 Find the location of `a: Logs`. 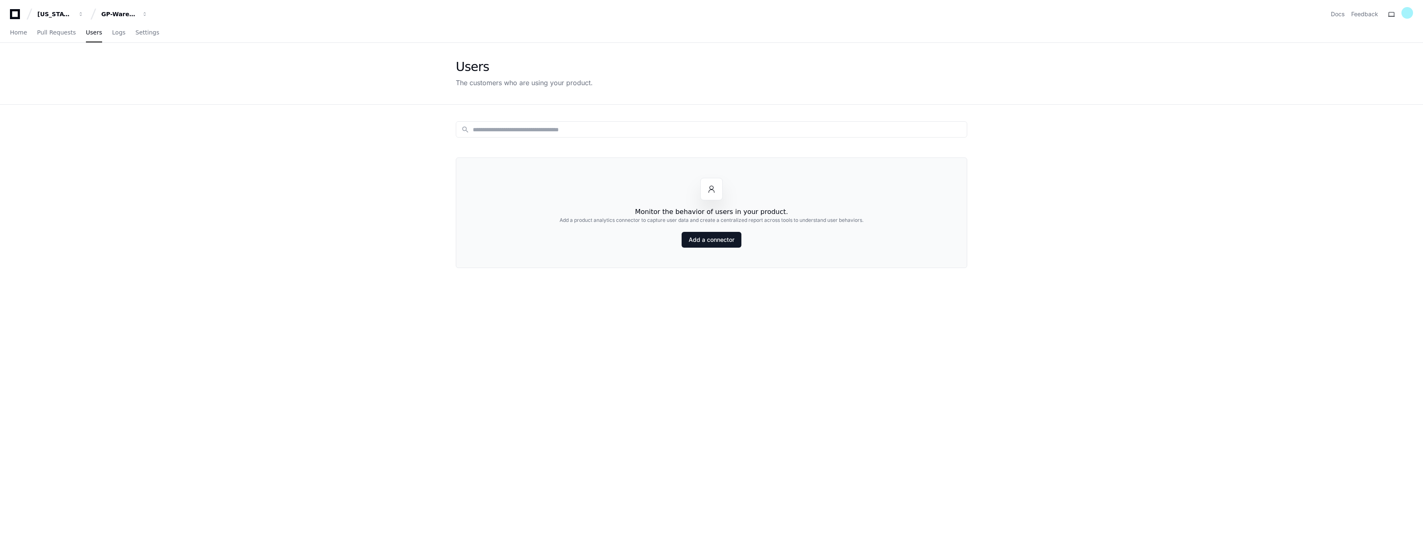

a: Logs is located at coordinates (119, 33).